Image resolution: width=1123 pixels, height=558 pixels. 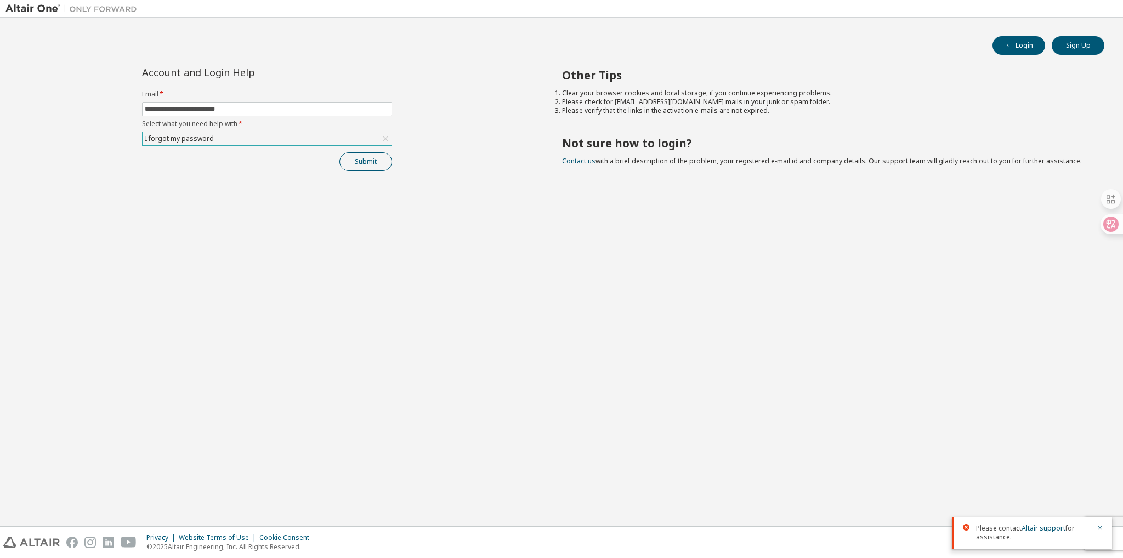 I want to click on label: Select what you need help with, so click(x=267, y=124).